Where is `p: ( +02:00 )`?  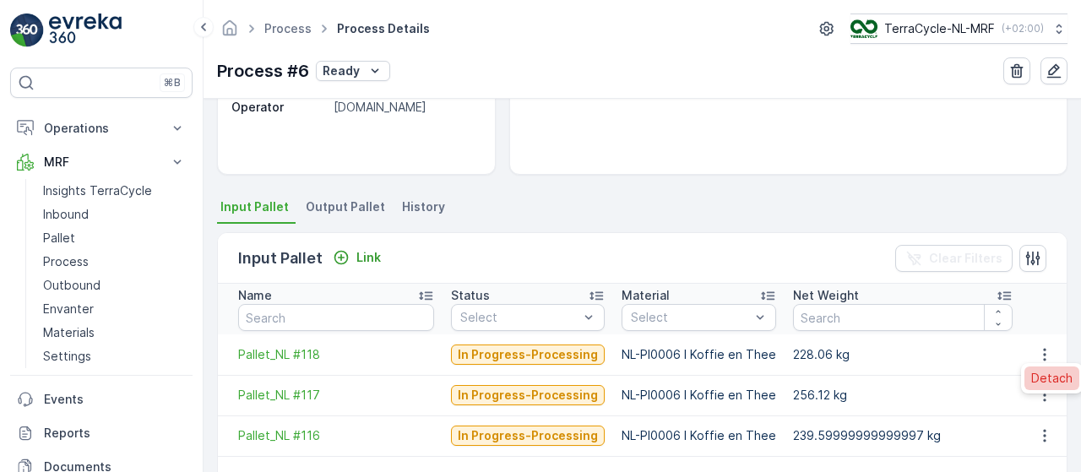
p: ( +02:00 ) is located at coordinates (1023, 29).